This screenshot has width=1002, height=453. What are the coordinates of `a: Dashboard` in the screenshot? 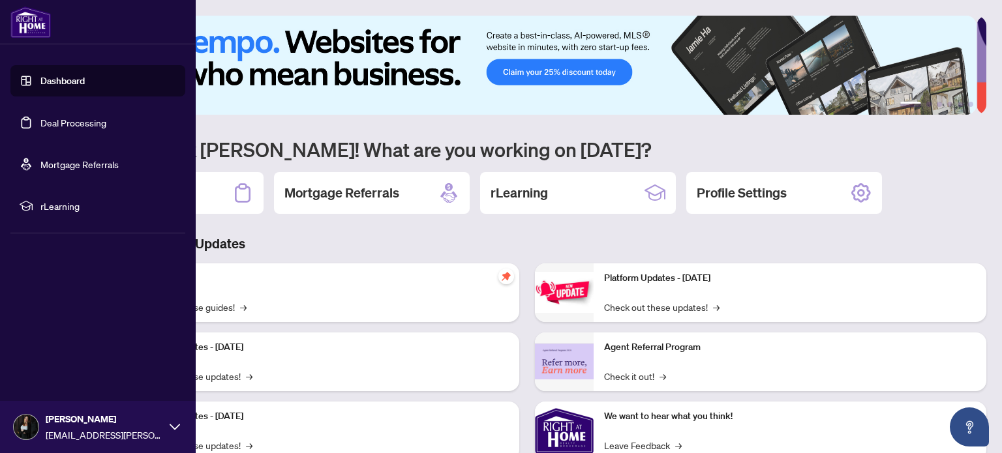 It's located at (63, 81).